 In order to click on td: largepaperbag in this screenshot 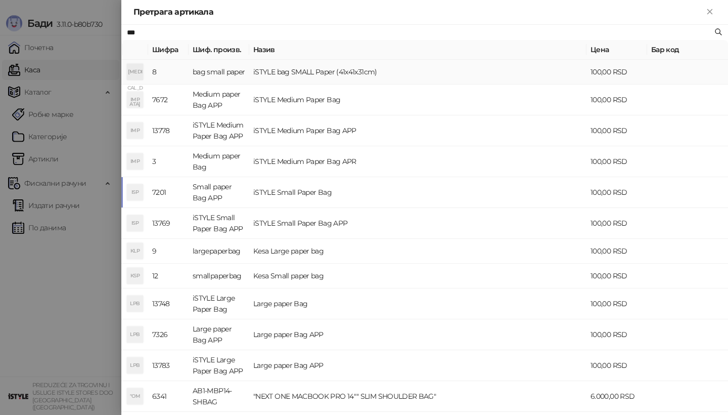, I will do `click(219, 251)`.